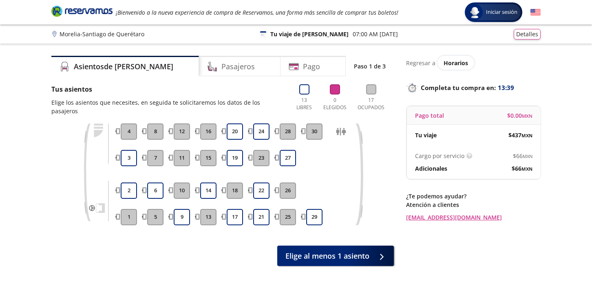 The height and width of the screenshot is (288, 592). Describe the element at coordinates (311, 66) in the screenshot. I see `h4: Pago` at that location.